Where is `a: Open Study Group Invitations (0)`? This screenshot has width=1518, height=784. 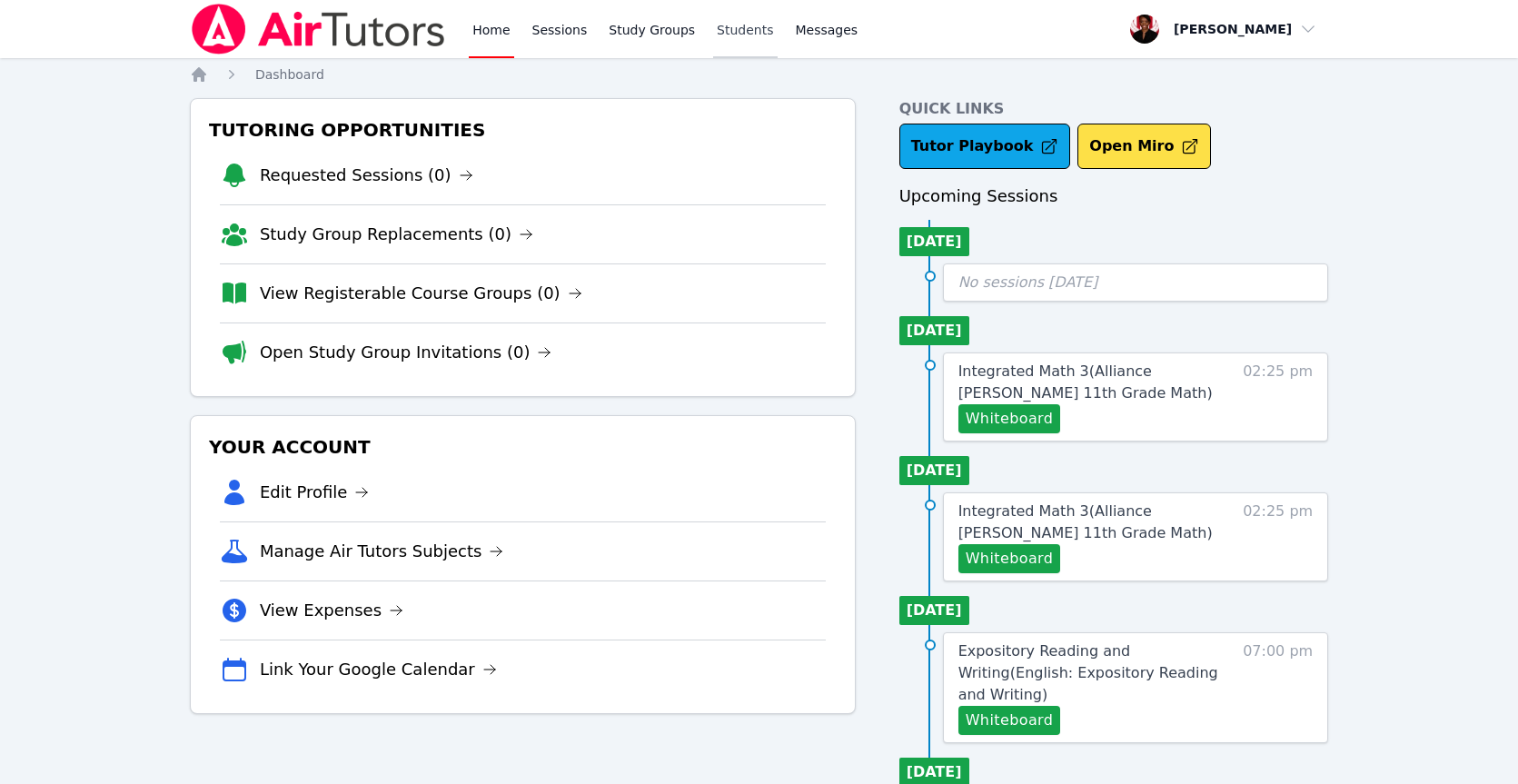
a: Open Study Group Invitations (0) is located at coordinates (406, 352).